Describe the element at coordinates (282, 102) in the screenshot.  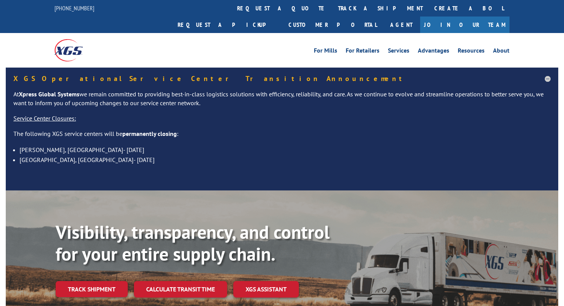
I see `p: At we remain committed to providing best-in-class logistics solutions with efficiency, reliabilit...` at that location.